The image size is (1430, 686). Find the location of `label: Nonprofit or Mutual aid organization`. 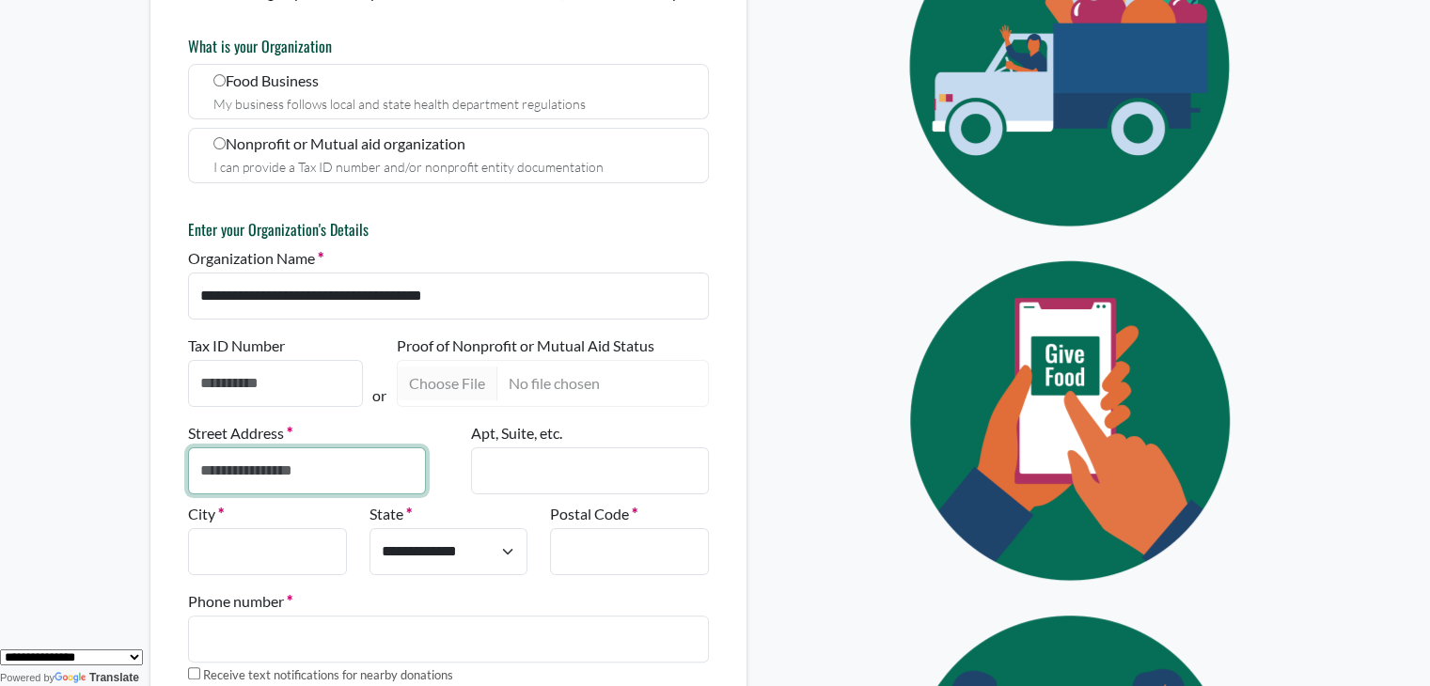

label: Nonprofit or Mutual aid organization is located at coordinates (448, 155).